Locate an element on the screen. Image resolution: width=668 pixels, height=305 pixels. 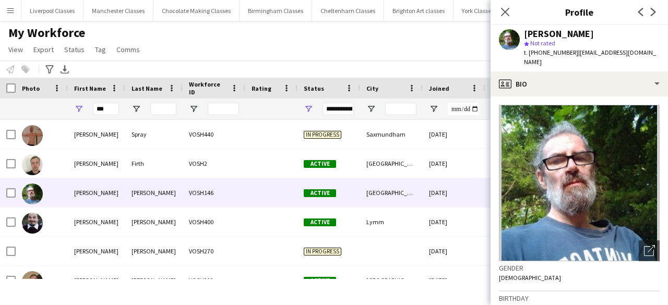
div: VOSH223 is located at coordinates (214, 280).